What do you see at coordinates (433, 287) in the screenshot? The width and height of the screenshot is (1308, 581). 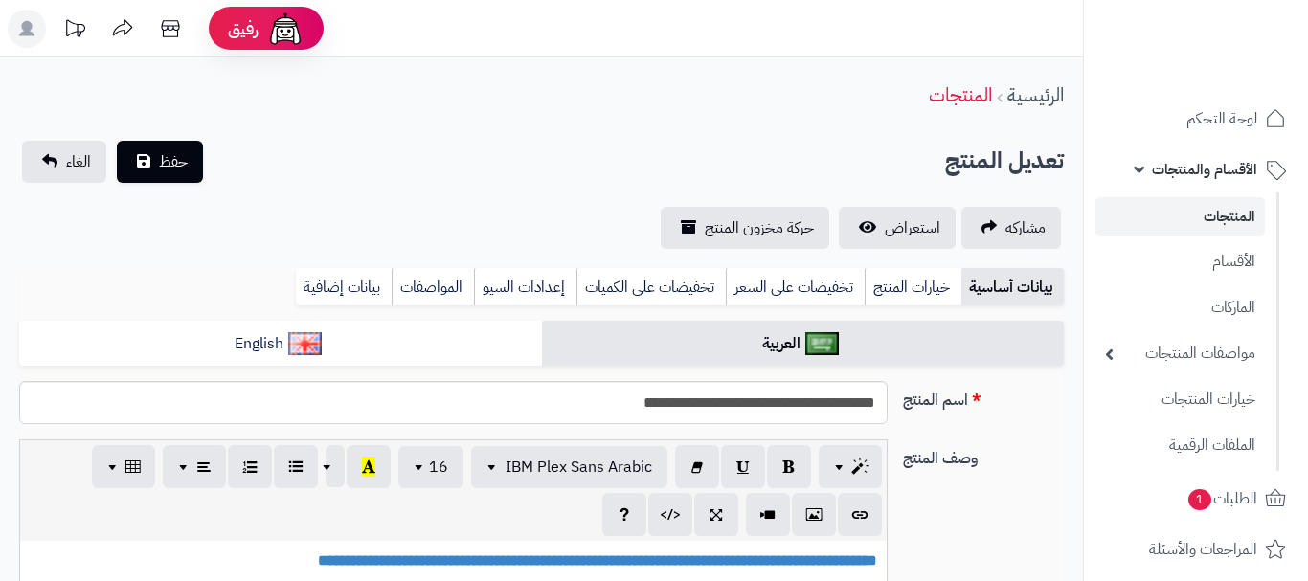 I see `a: المواصفات` at bounding box center [433, 287].